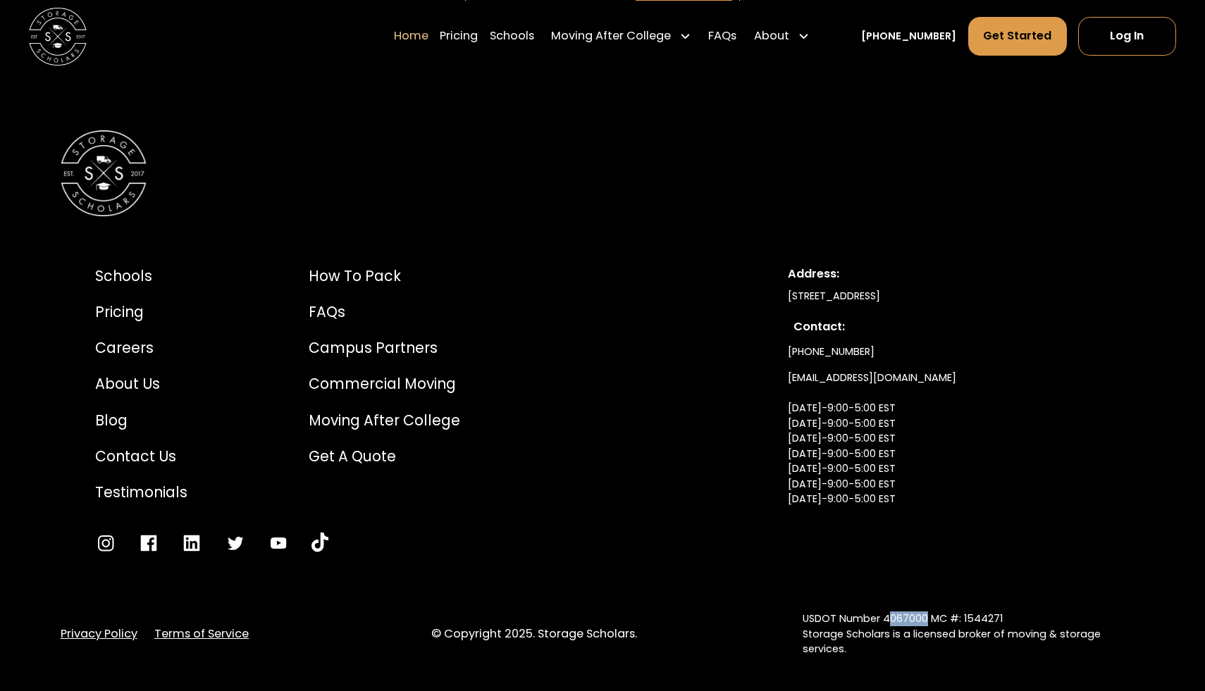  What do you see at coordinates (384, 421) in the screenshot?
I see `a: Moving After College` at bounding box center [384, 421].